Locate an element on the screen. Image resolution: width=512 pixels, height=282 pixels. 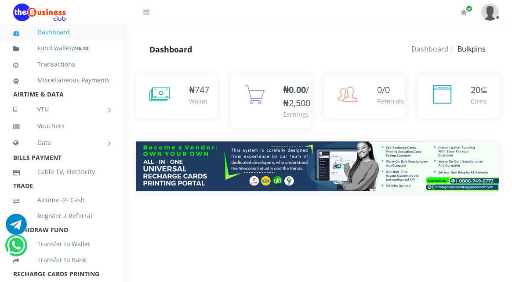
a: Cable TV, Electricity is located at coordinates (62, 172).